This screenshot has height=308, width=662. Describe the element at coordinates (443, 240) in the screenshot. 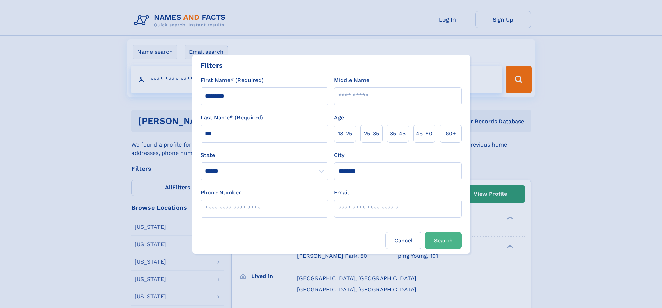

I see `button: Search` at that location.